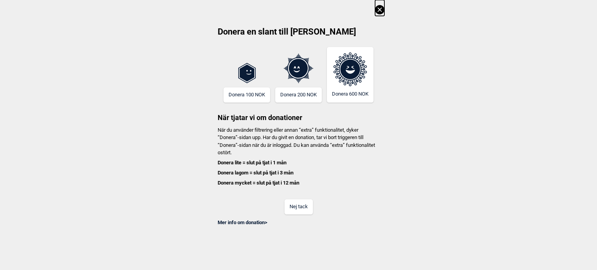 This screenshot has height=270, width=597. Describe the element at coordinates (298, 95) in the screenshot. I see `button: Donera 200 NOK` at that location.